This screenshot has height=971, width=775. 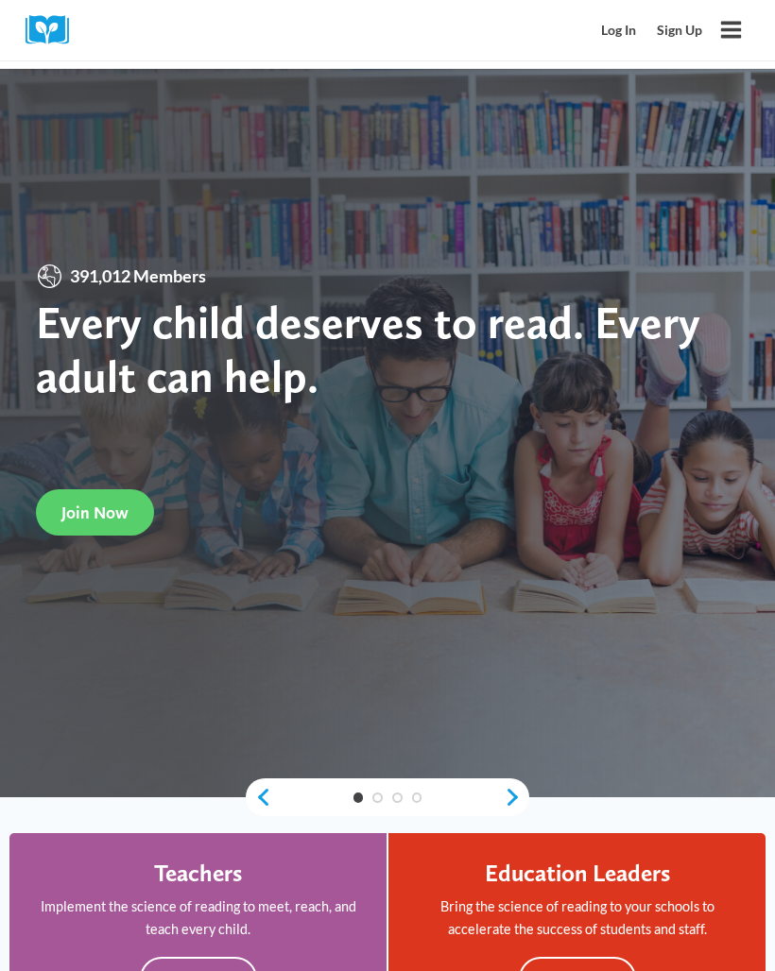 What do you see at coordinates (197, 917) in the screenshot?
I see `p: Implement the science of reading to meet, reach, and teach every child.` at bounding box center [197, 917].